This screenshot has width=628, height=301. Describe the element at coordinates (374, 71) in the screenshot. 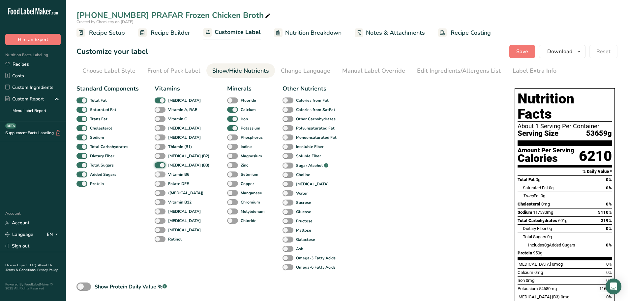

I see `div: Manual Label Override` at that location.